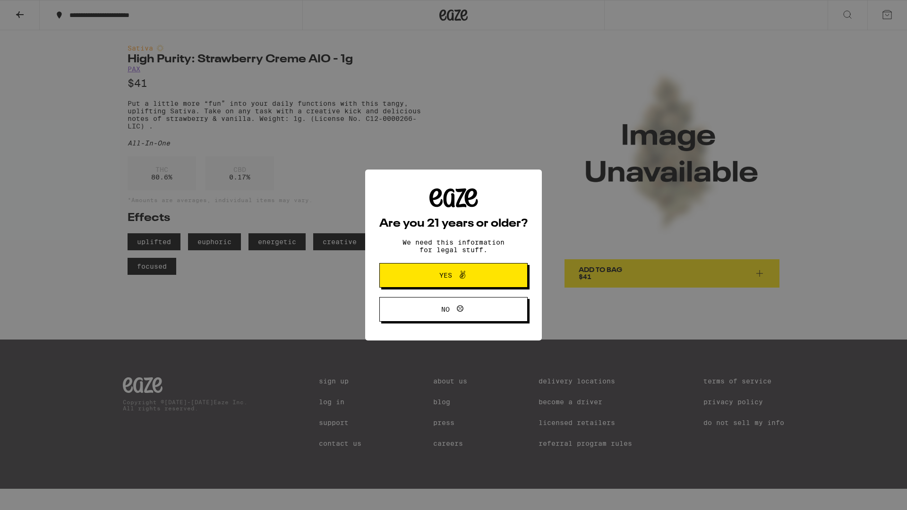 The width and height of the screenshot is (907, 510). Describe the element at coordinates (453, 246) in the screenshot. I see `p: We need this information for legal stuff.` at that location.